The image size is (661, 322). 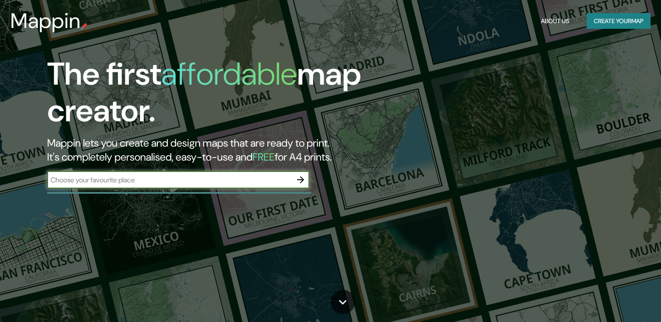 I want to click on button: About Us, so click(x=555, y=21).